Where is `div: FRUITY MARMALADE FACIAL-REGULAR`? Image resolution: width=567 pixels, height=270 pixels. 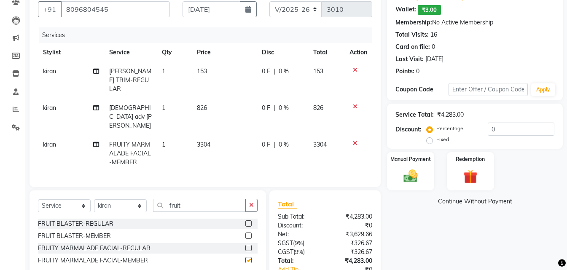 div: FRUITY MARMALADE FACIAL-REGULAR is located at coordinates (94, 248).